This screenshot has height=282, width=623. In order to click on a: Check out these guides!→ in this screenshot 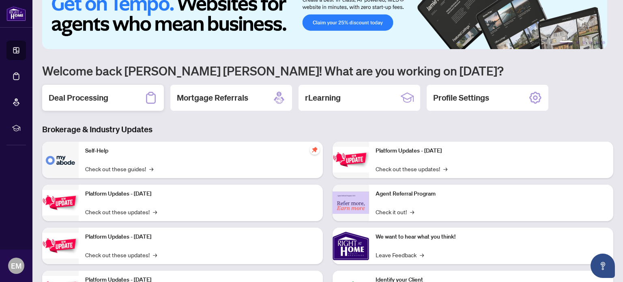, I will do `click(119, 169)`.